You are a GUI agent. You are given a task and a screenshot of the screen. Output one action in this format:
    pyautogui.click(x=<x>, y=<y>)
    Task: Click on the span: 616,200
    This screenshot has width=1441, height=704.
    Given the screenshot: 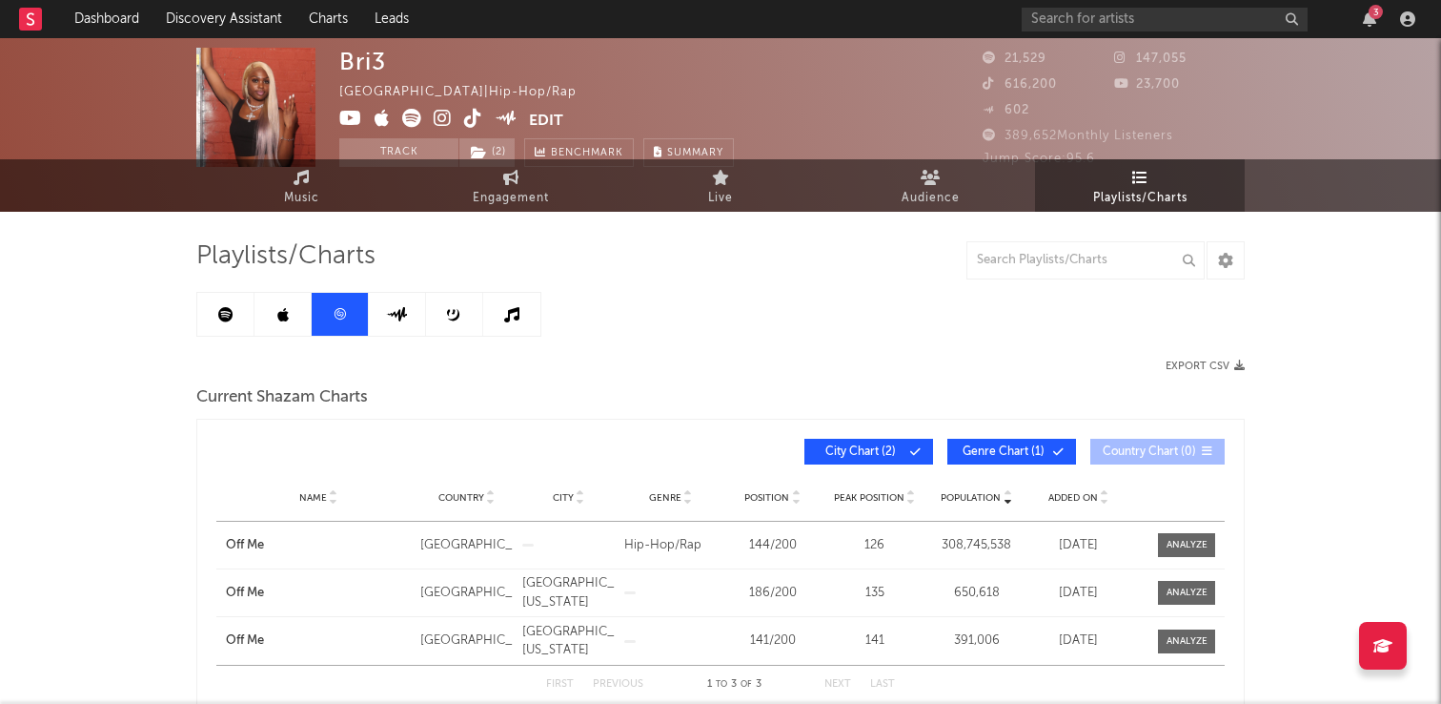 What is the action you would take?
    pyautogui.click(x=1020, y=84)
    